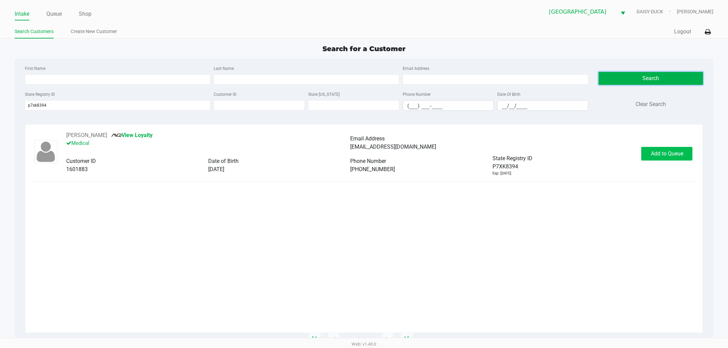 Image resolution: width=728 pixels, height=348 pixels. What do you see at coordinates (364, 49) in the screenshot?
I see `span: Search for a Customer` at bounding box center [364, 49].